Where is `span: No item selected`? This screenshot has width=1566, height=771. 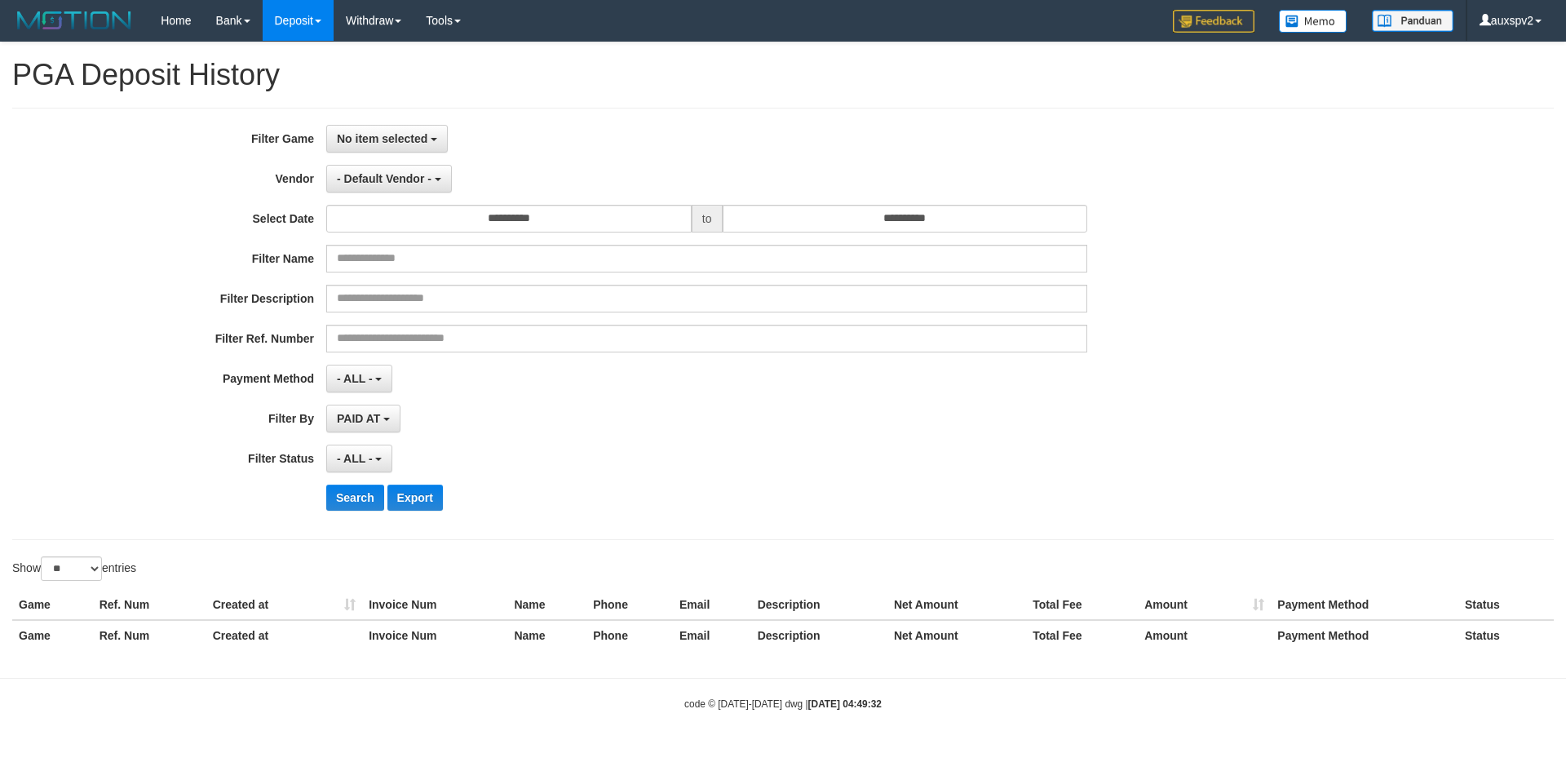 span: No item selected is located at coordinates (382, 139).